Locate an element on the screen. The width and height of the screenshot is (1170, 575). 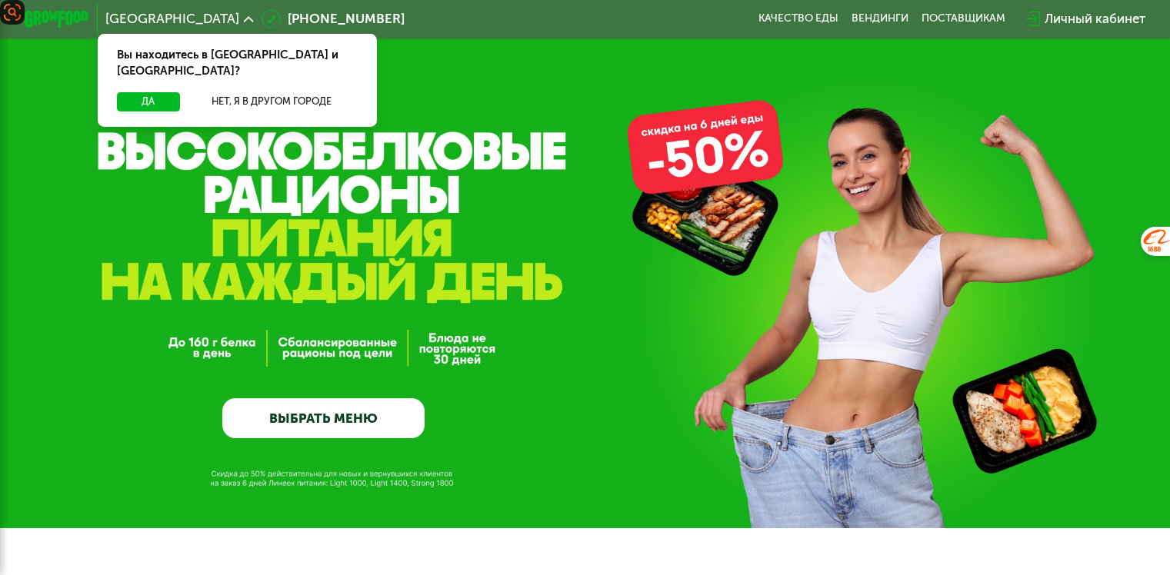
a: Качество еды is located at coordinates (798, 18).